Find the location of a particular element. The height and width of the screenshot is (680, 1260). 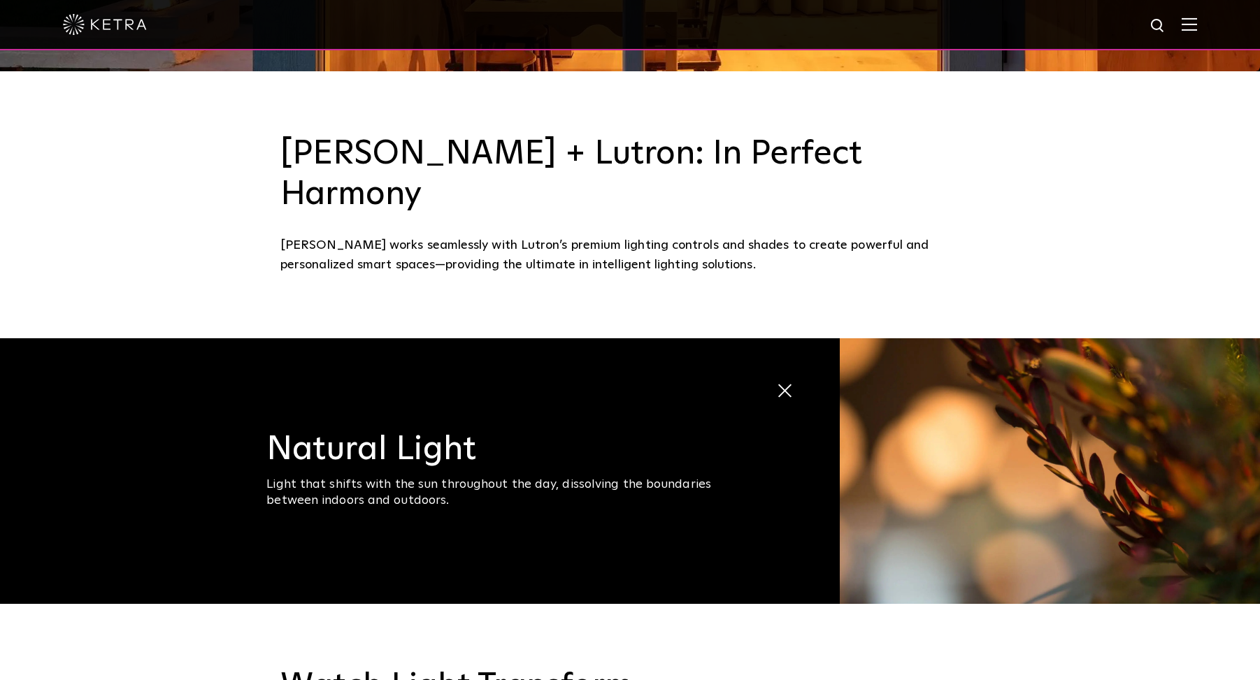

img: natural_light is located at coordinates (1049, 471).